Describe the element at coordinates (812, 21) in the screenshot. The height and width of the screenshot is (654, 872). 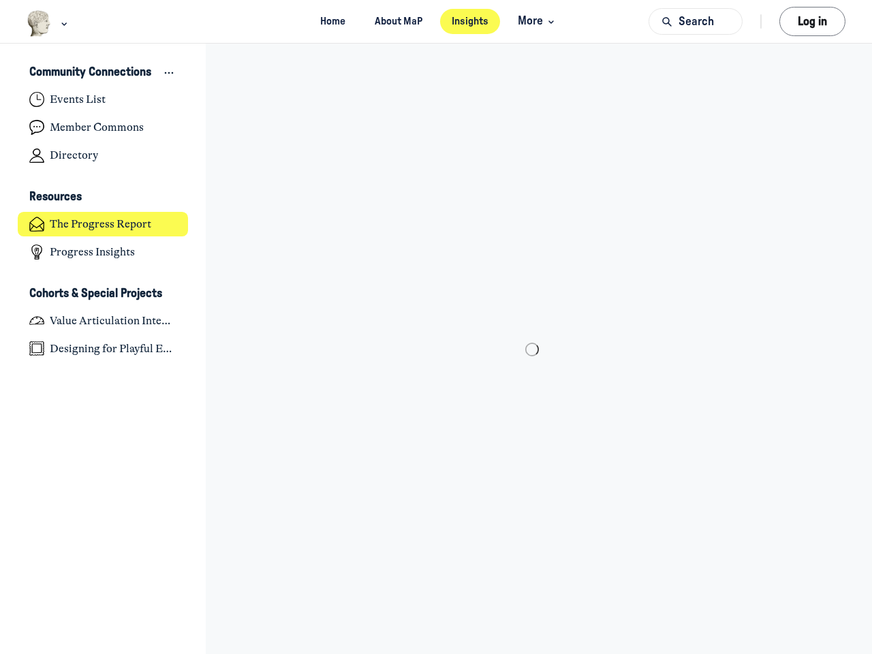
I see `button: Log in` at that location.